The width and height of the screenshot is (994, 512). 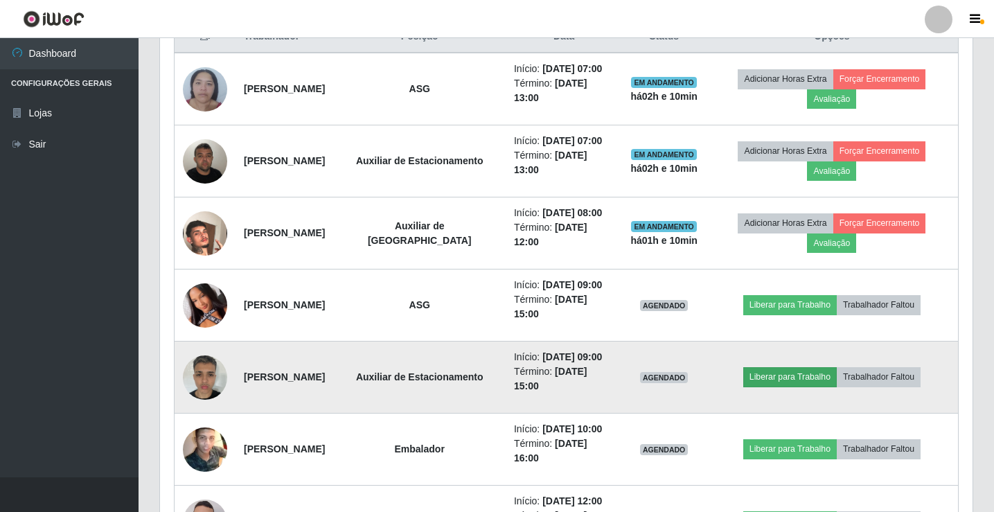 I want to click on img: CoreUI Logo, so click(x=53, y=19).